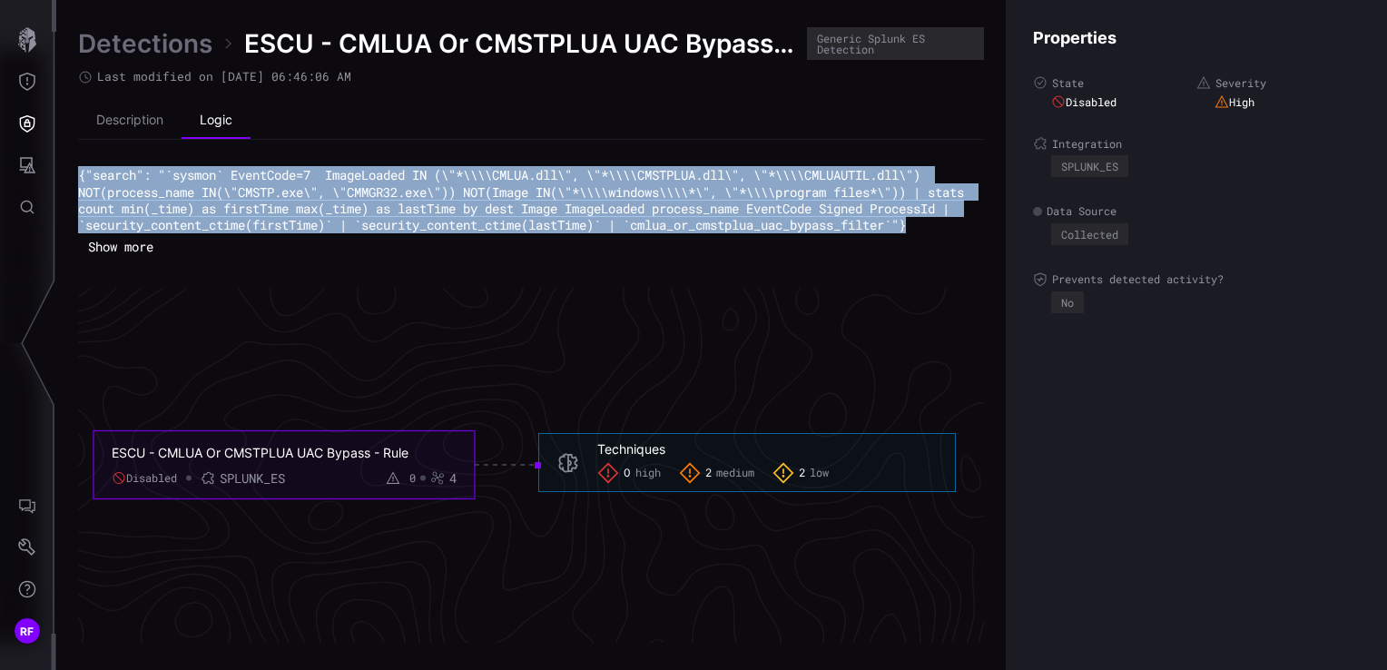 The height and width of the screenshot is (670, 1387). I want to click on span: high, so click(648, 474).